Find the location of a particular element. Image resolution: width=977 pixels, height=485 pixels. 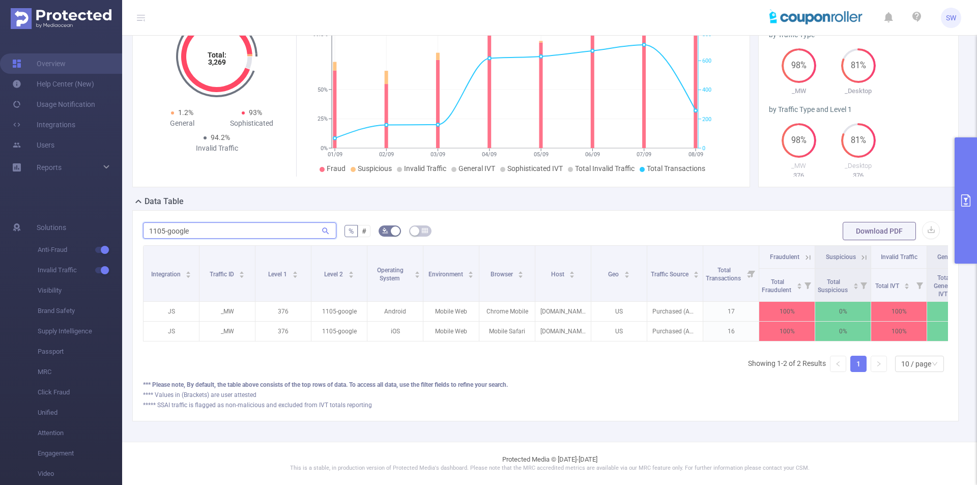

span: Host is located at coordinates (558, 274).